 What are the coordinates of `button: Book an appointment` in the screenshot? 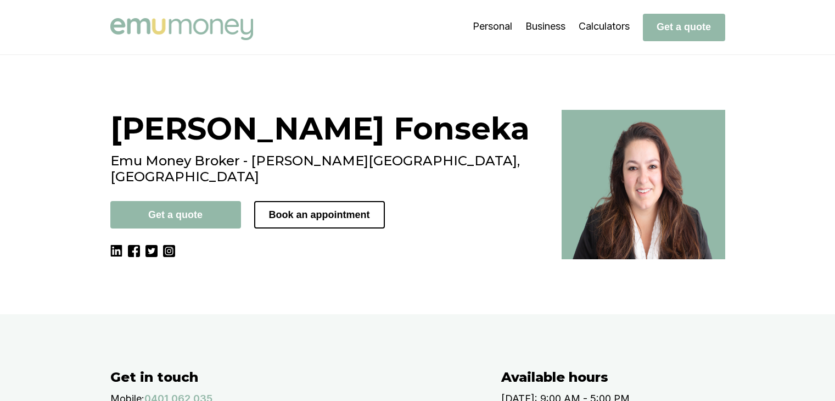 It's located at (319, 215).